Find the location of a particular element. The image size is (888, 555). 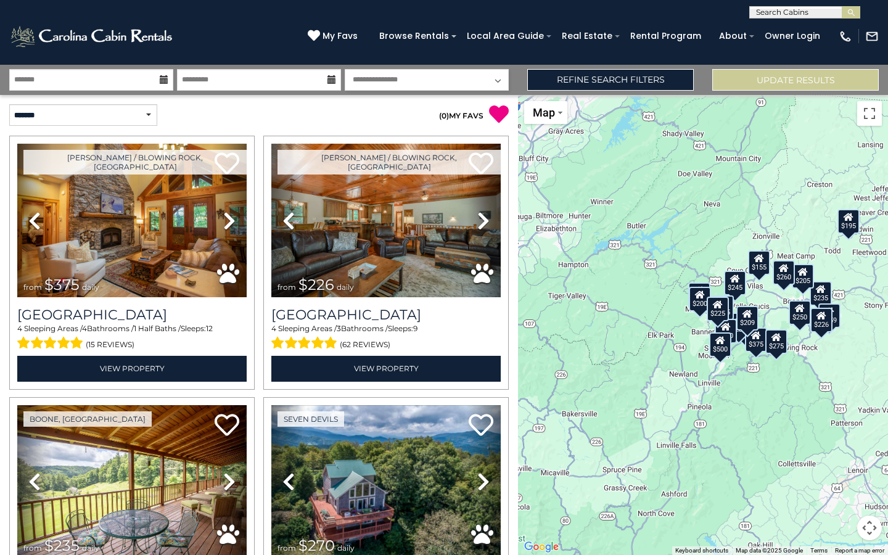

a: My Favs is located at coordinates (334, 36).